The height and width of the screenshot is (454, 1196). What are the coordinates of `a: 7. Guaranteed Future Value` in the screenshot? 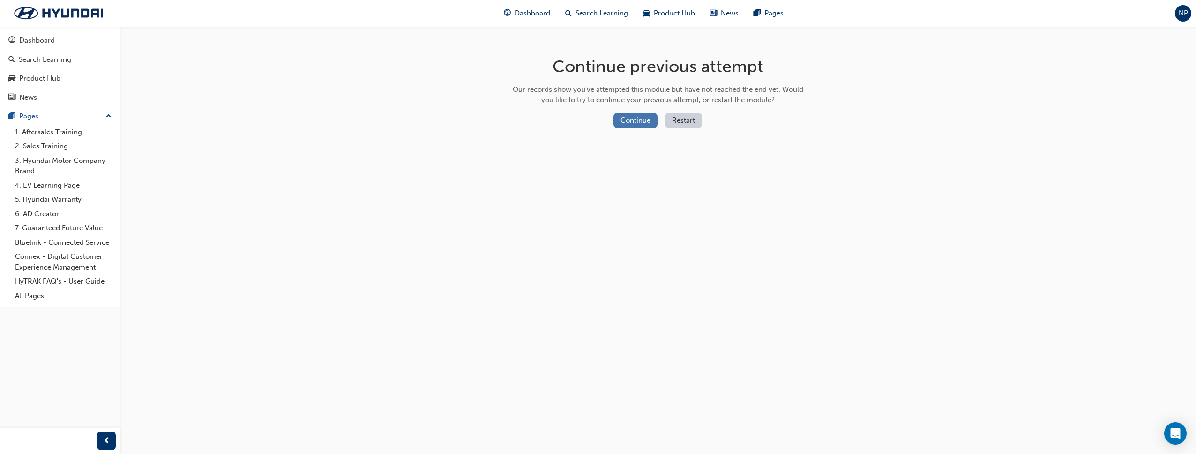 It's located at (63, 228).